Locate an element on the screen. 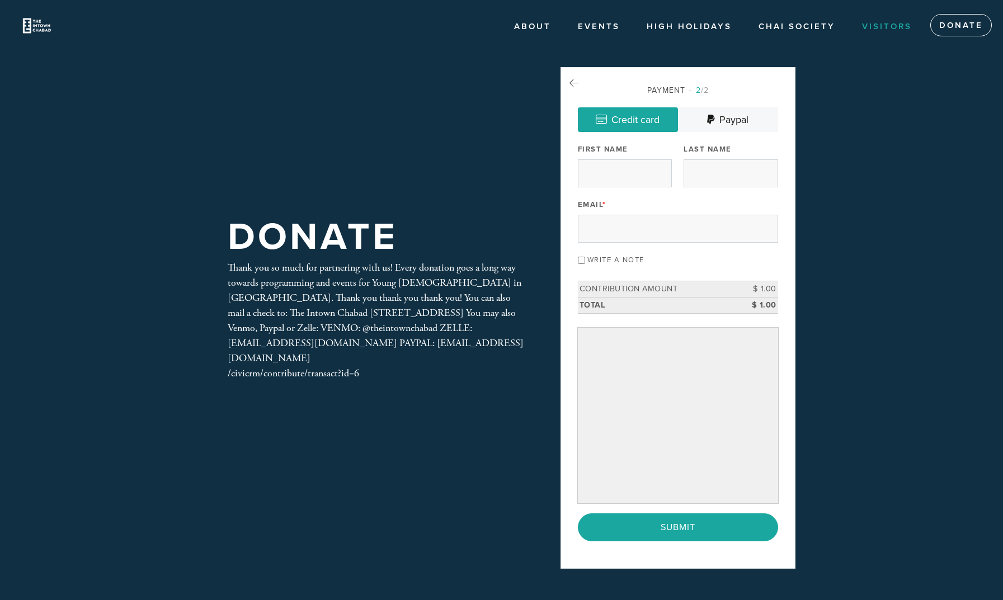 The width and height of the screenshot is (1003, 600). a: Events is located at coordinates (599, 27).